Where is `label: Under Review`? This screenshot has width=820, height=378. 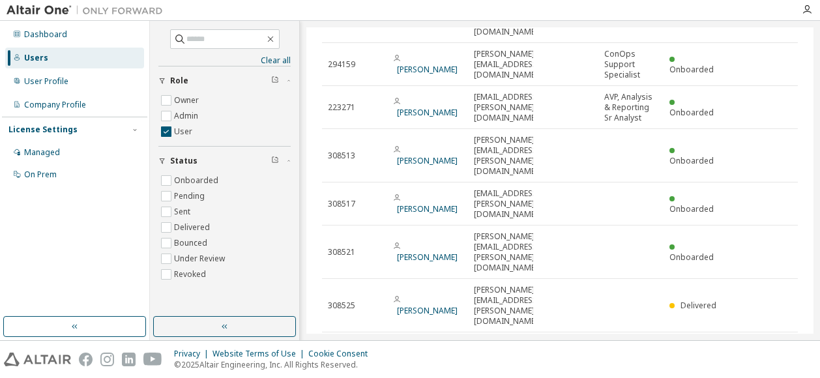
label: Under Review is located at coordinates (201, 259).